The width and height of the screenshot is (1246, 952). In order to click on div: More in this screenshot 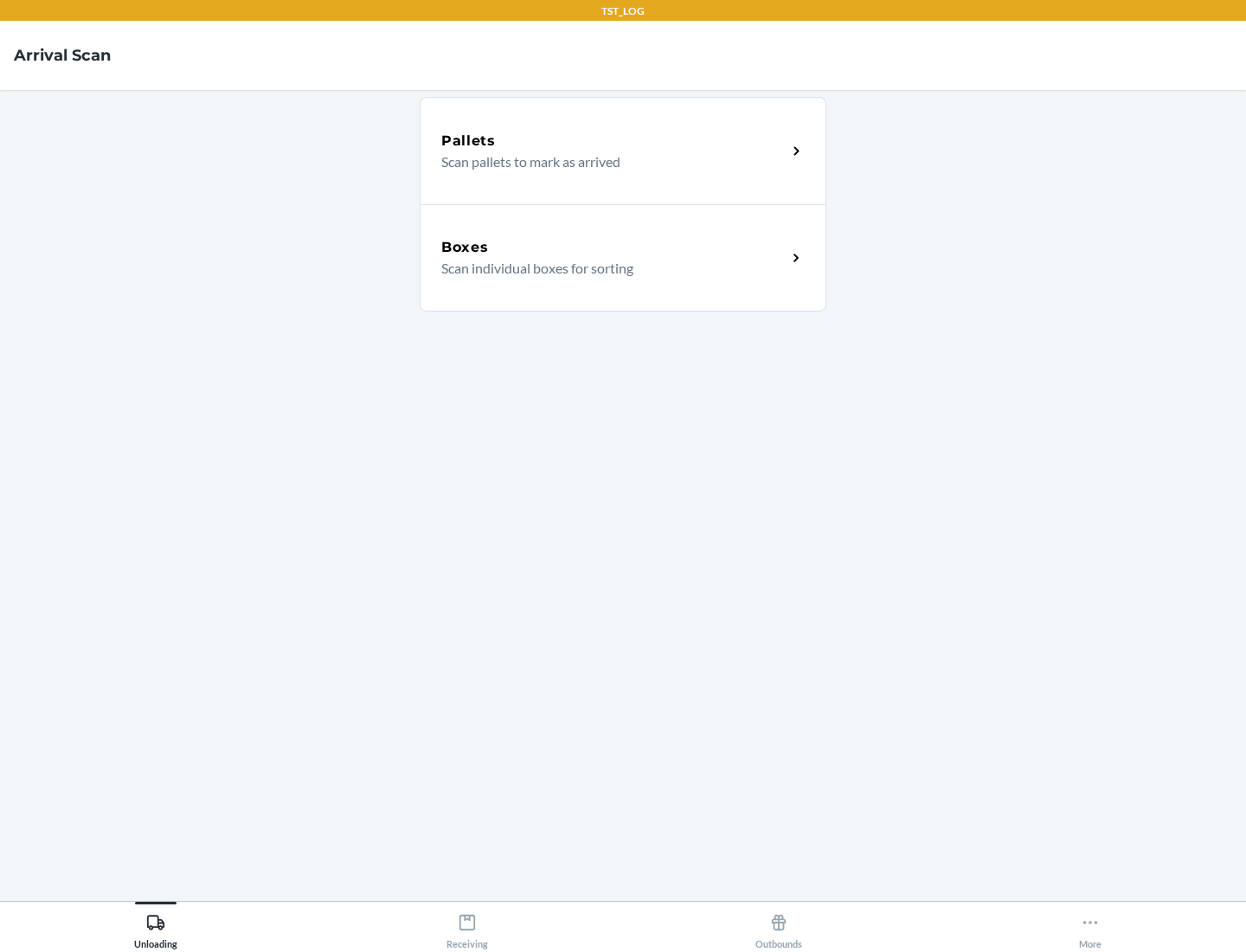, I will do `click(1090, 927)`.